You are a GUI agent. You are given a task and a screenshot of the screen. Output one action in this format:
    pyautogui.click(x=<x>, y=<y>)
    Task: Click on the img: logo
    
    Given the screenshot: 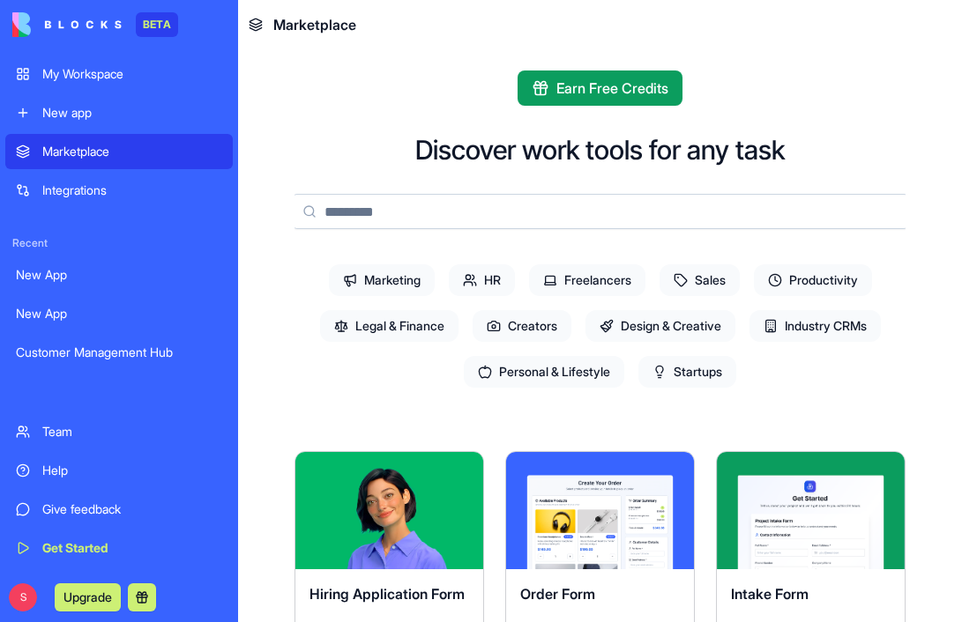 What is the action you would take?
    pyautogui.click(x=67, y=25)
    